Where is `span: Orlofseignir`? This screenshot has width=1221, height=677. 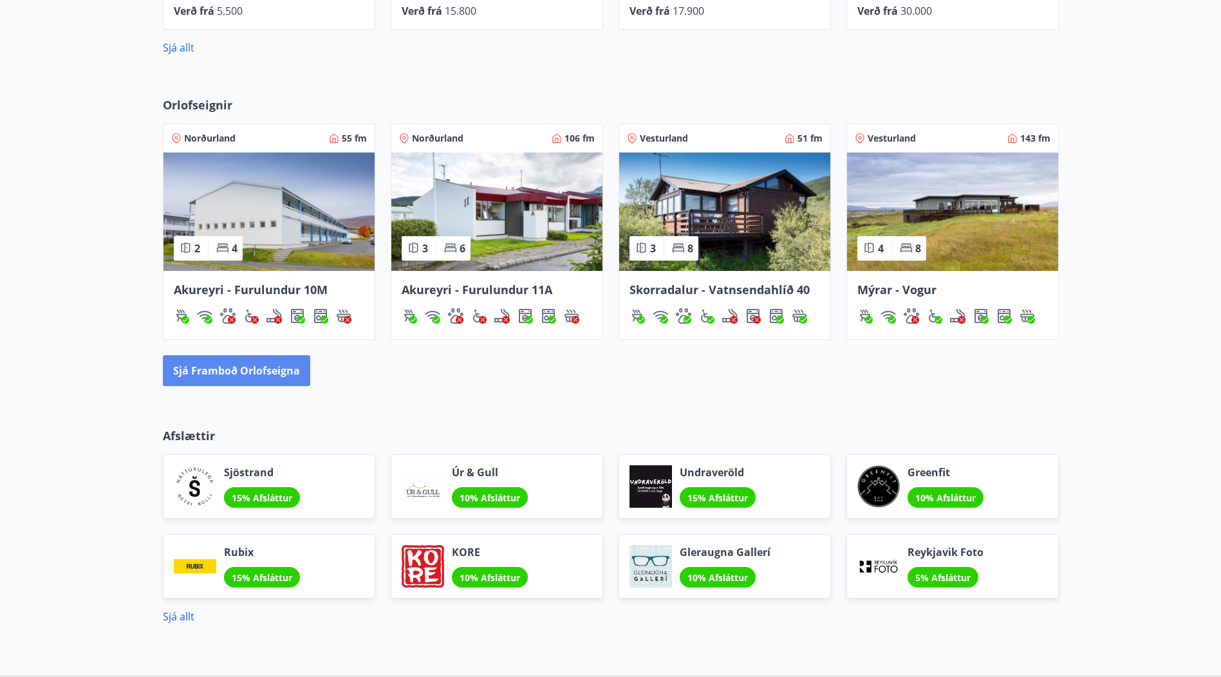 span: Orlofseignir is located at coordinates (198, 105).